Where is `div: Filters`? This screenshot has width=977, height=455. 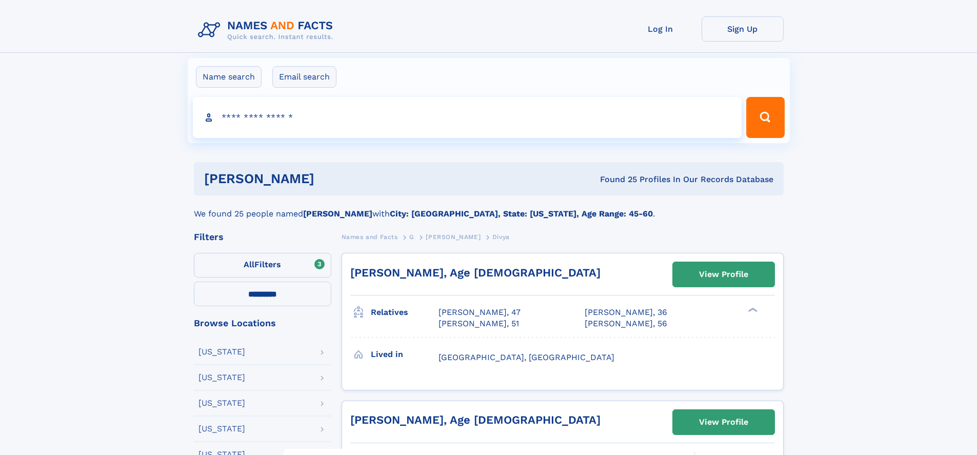 div: Filters is located at coordinates (263, 237).